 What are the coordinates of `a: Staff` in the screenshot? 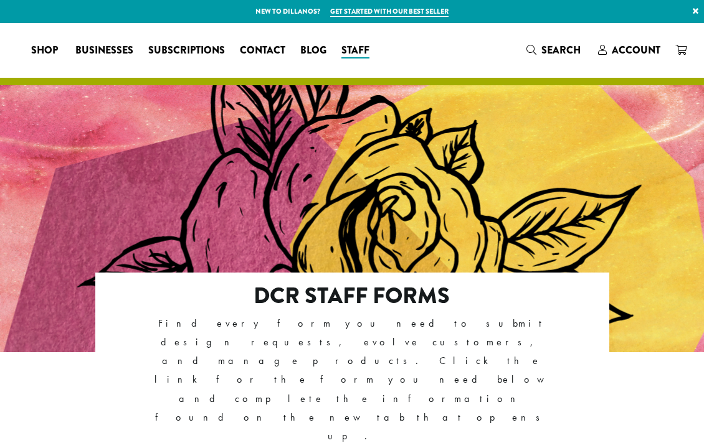 It's located at (356, 50).